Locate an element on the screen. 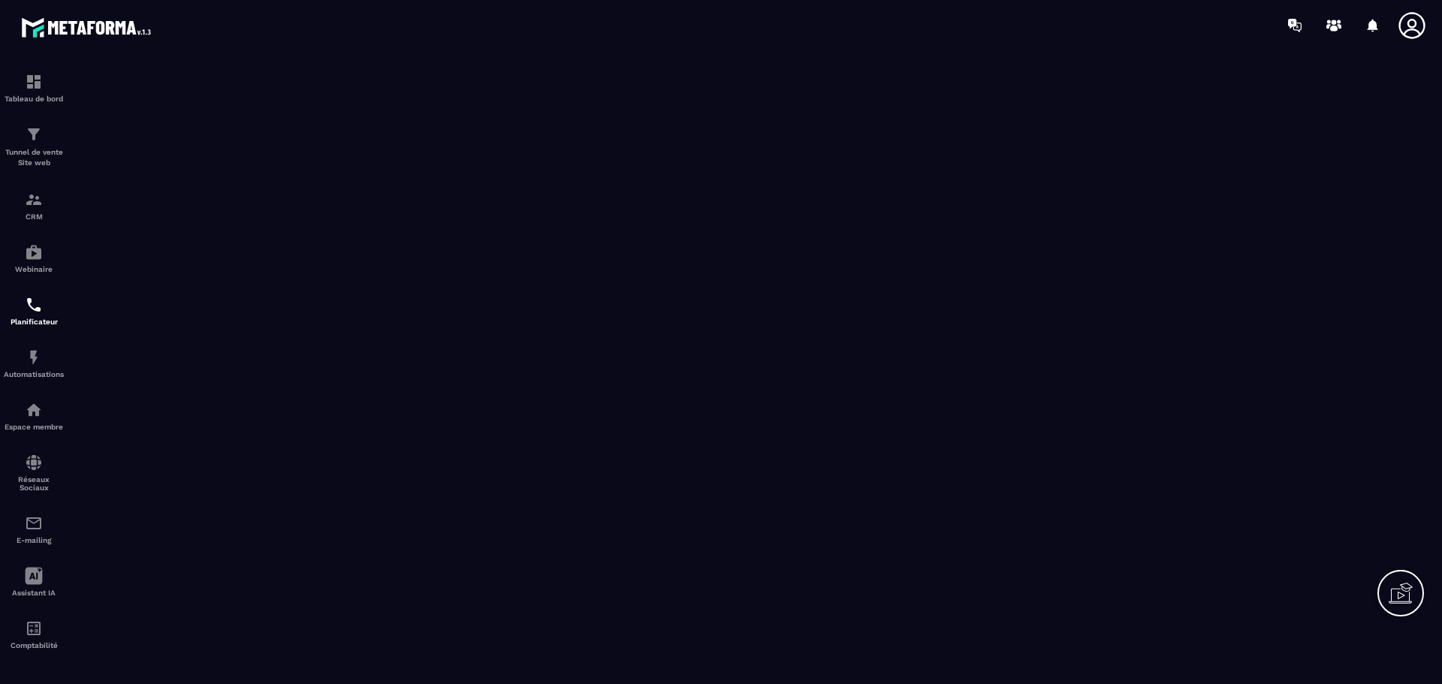 The height and width of the screenshot is (684, 1442). a: Assistant IA is located at coordinates (34, 582).